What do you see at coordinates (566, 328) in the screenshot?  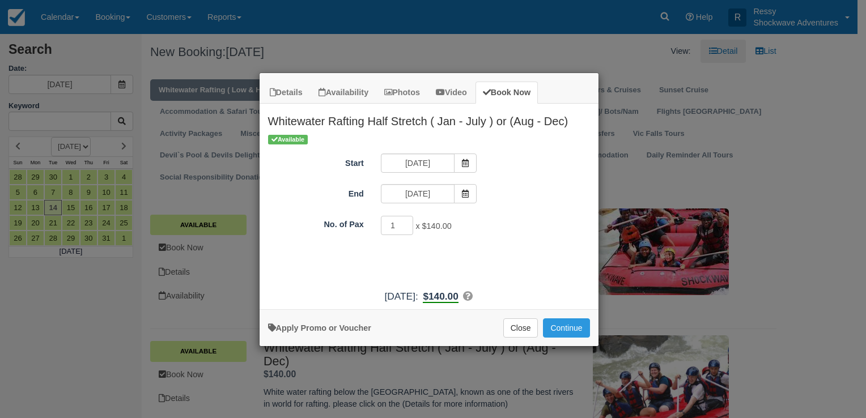 I see `button: Add to Booking` at bounding box center [566, 328].